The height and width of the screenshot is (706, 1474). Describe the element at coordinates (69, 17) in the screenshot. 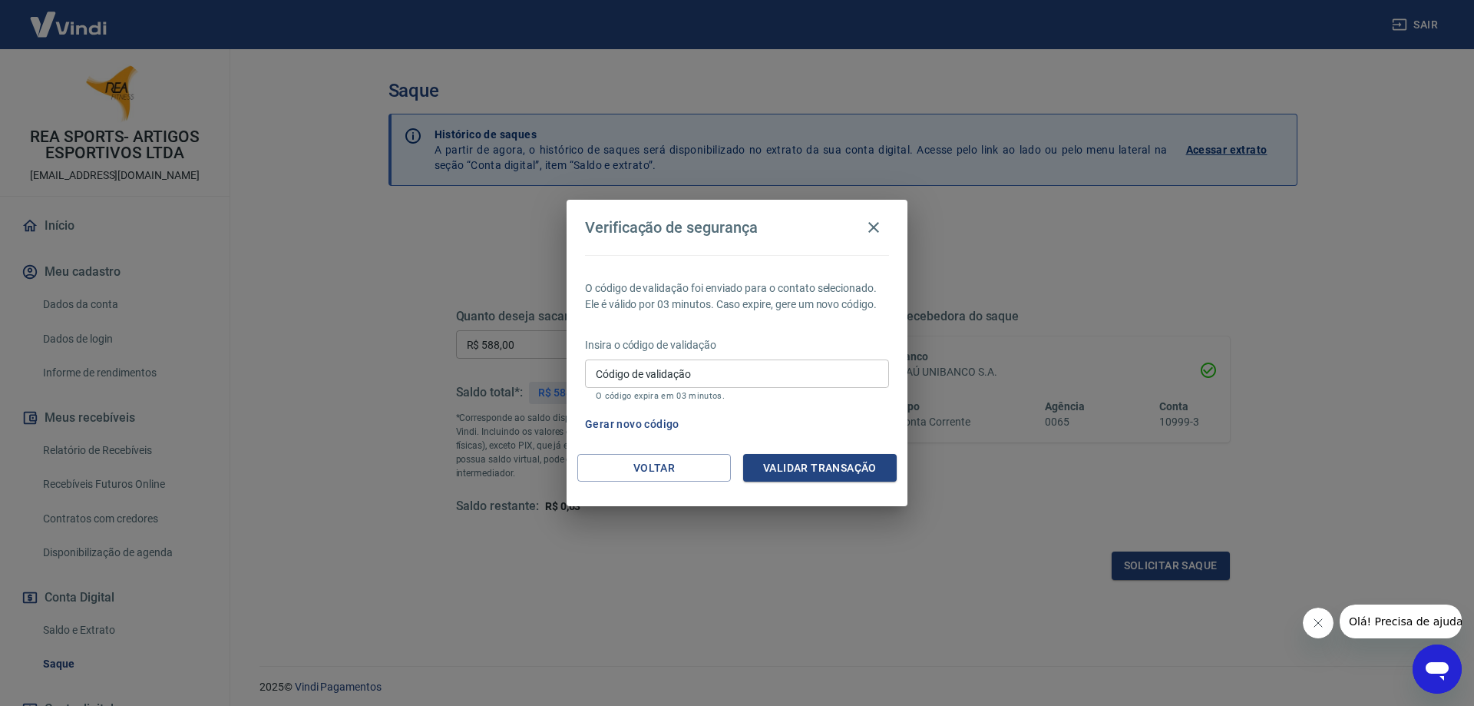

I see `span: Olá! Precisa de ajuda?` at that location.